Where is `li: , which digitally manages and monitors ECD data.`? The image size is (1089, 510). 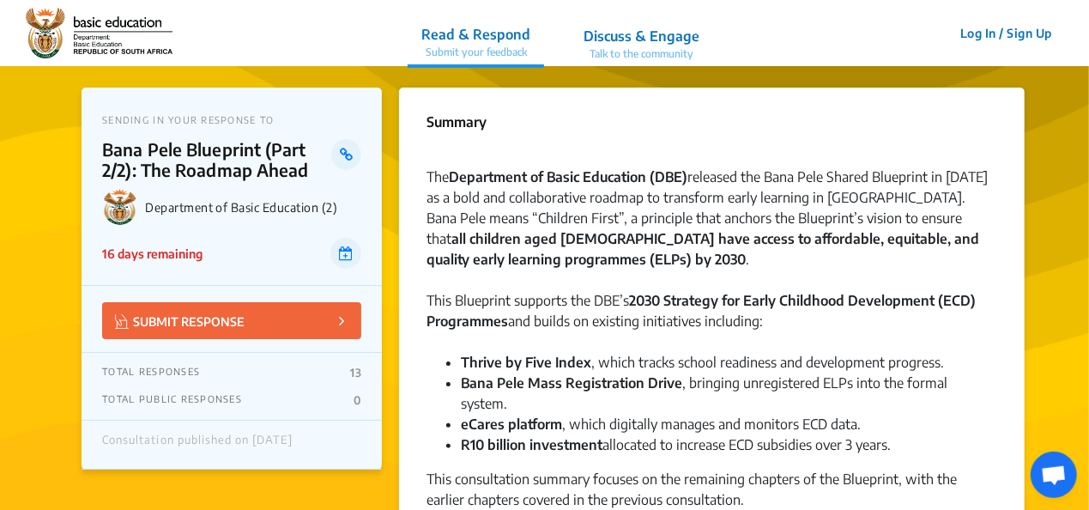
li: , which digitally manages and monitors ECD data. is located at coordinates (729, 424).